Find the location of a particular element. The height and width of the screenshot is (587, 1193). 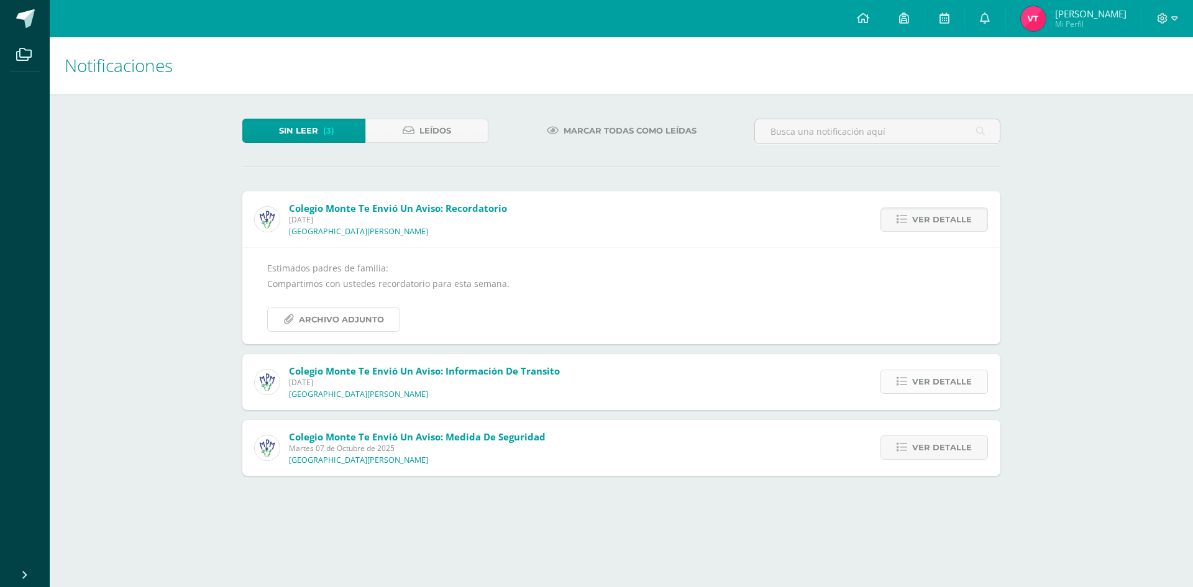

span: Mi Perfil is located at coordinates (1090, 24).